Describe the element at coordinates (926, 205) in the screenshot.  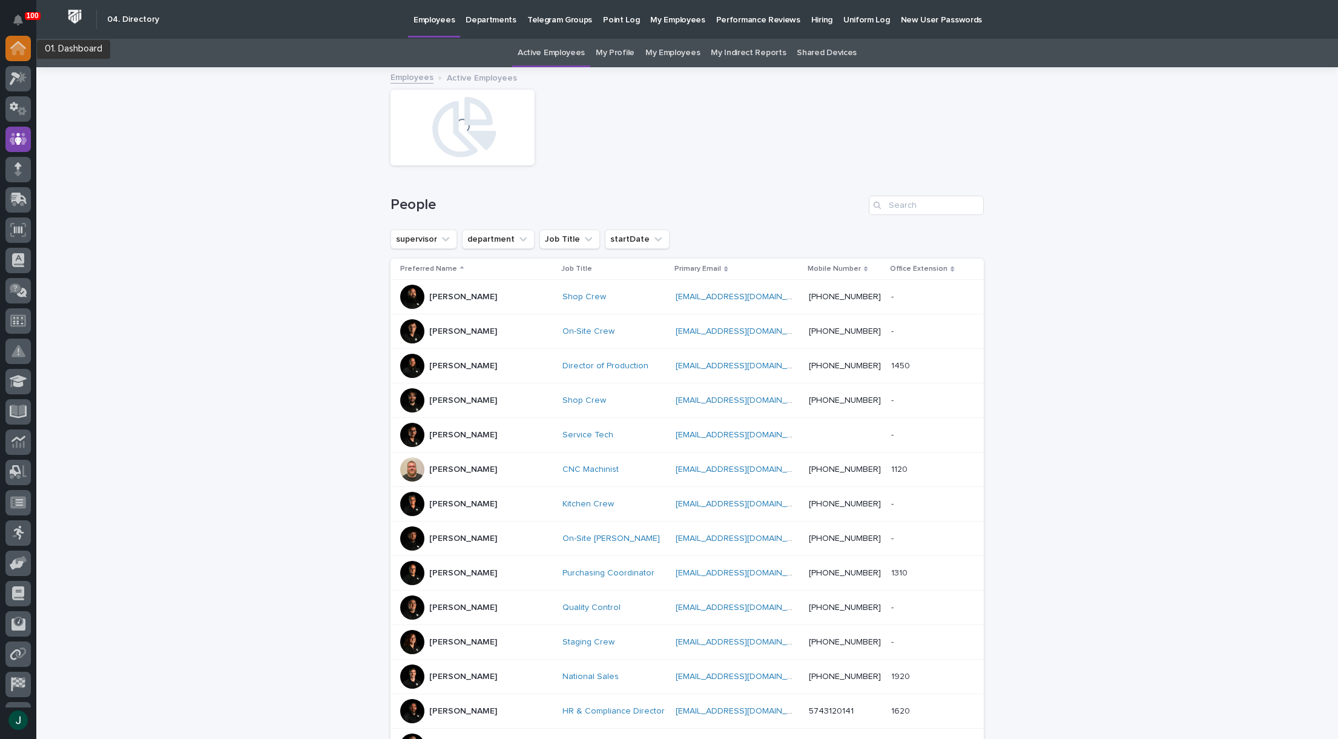
I see `input: Search` at that location.